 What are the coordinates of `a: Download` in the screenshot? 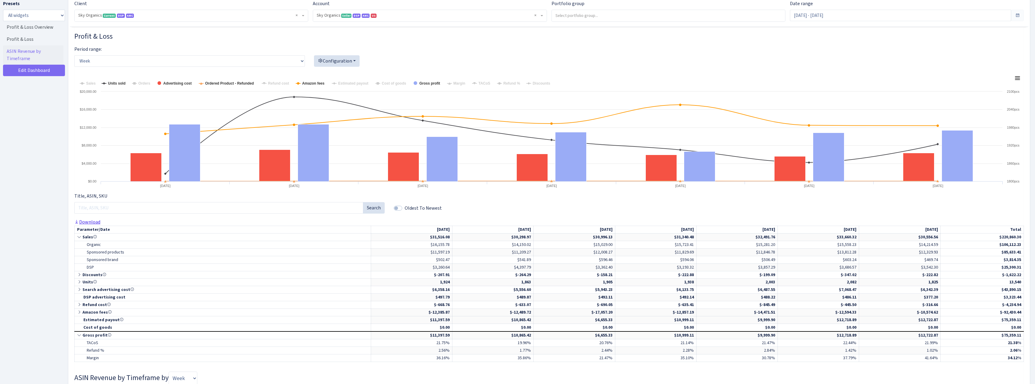 It's located at (87, 222).